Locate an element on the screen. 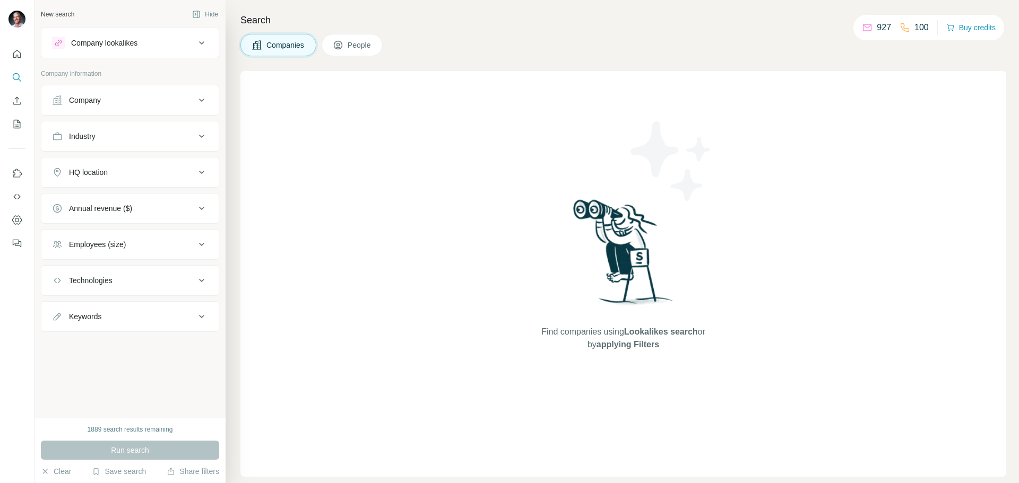 Image resolution: width=1019 pixels, height=483 pixels. div: Company is located at coordinates (85, 100).